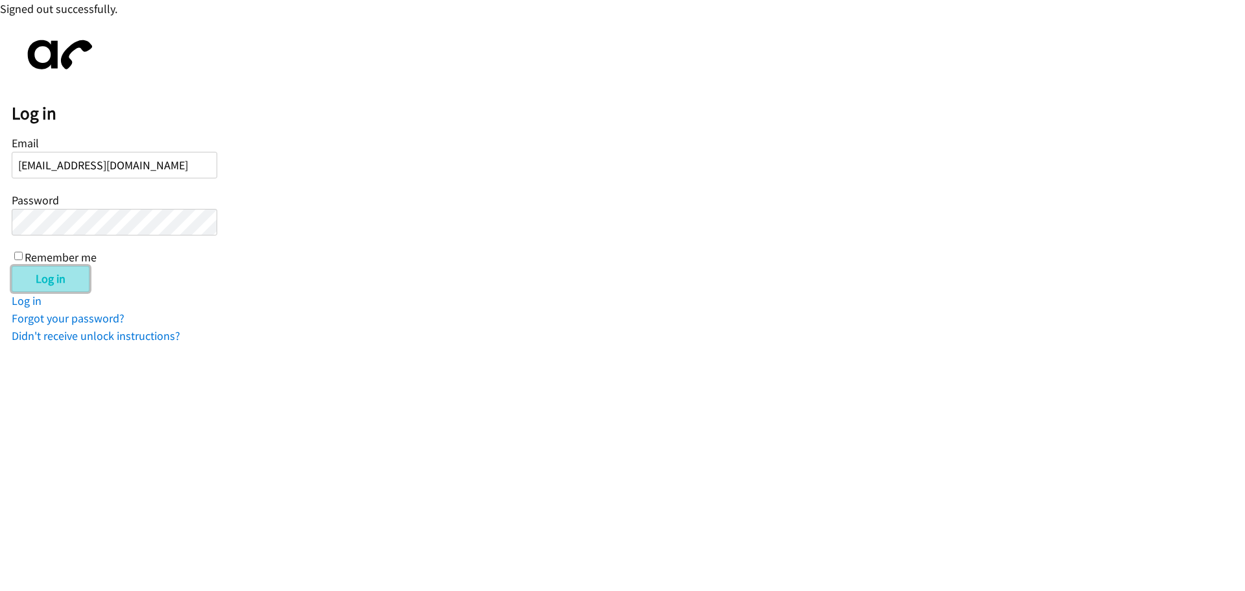  Describe the element at coordinates (25, 143) in the screenshot. I see `label: Email` at that location.